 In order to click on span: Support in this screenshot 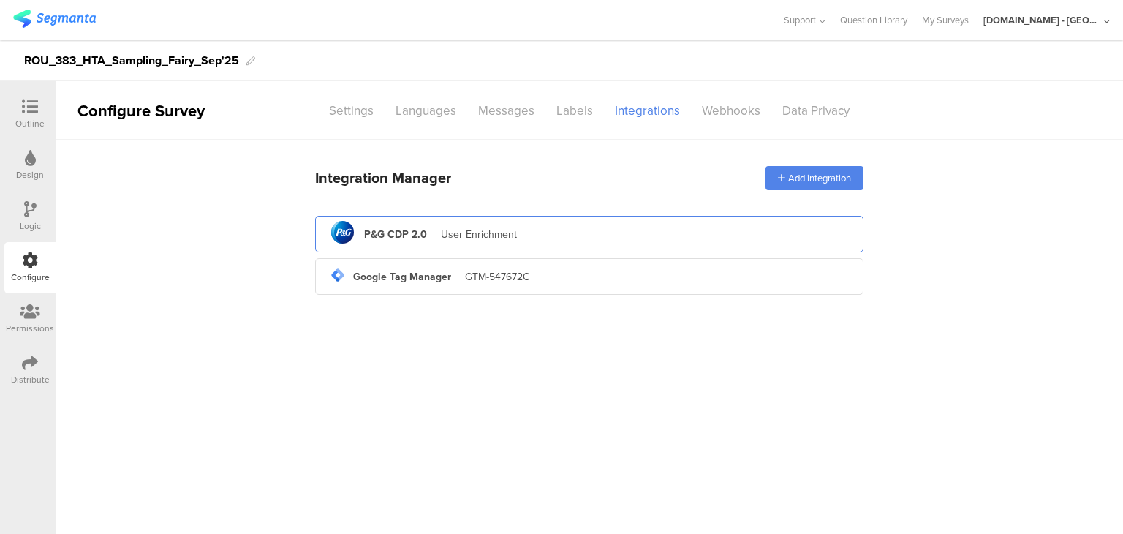, I will do `click(800, 20)`.